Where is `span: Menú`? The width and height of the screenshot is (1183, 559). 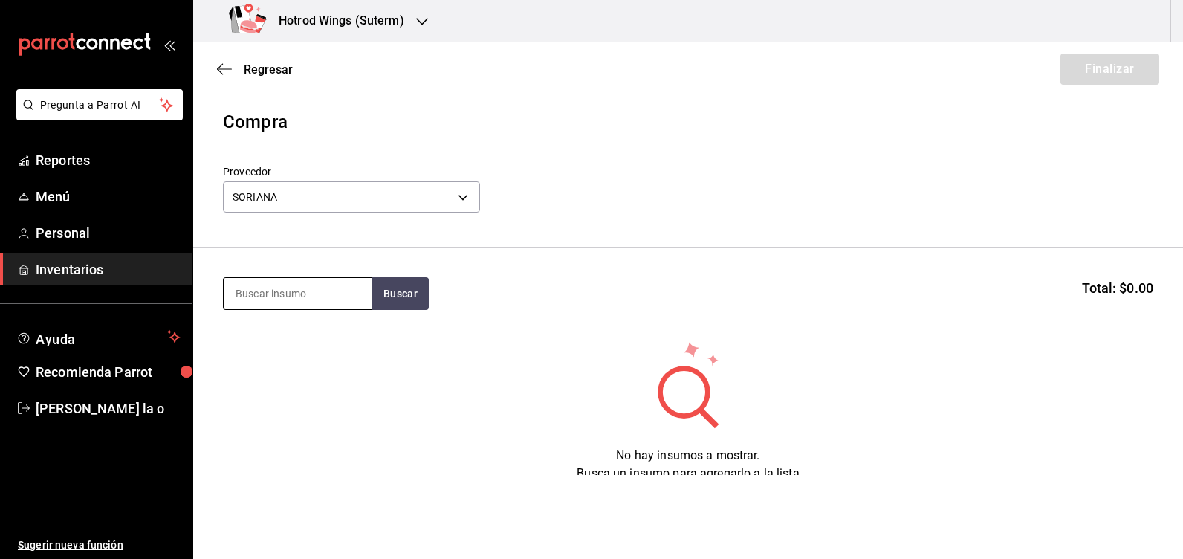 span: Menú is located at coordinates (108, 196).